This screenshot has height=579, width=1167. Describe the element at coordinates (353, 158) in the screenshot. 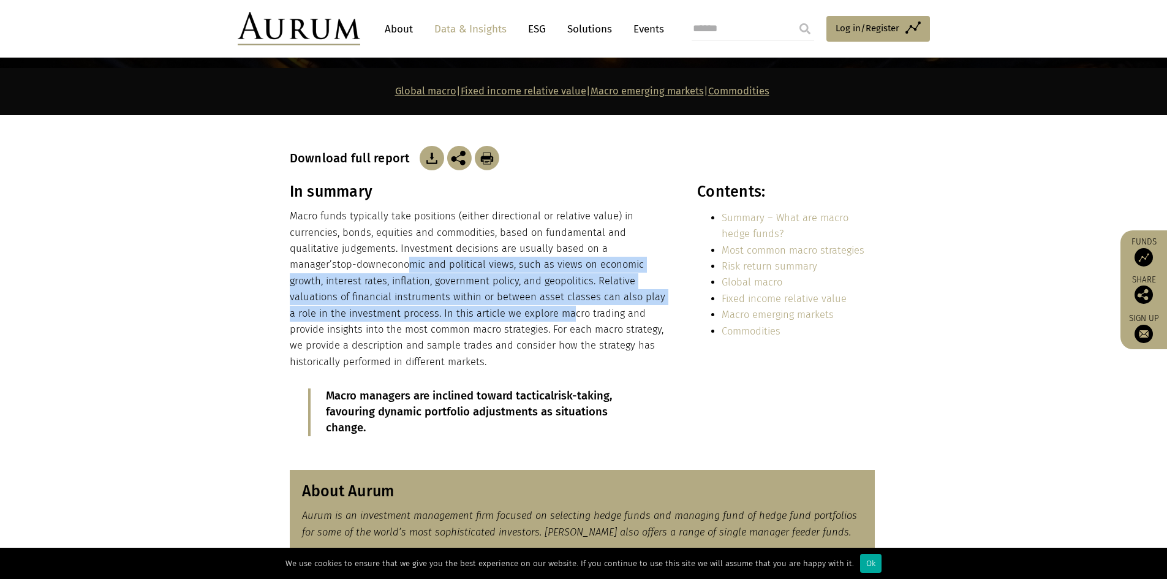

I see `h3: Download full report` at that location.